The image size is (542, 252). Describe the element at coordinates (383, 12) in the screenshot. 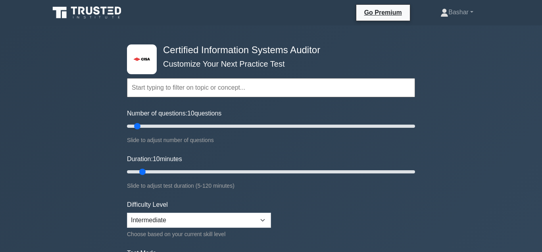

I see `a: Go Premium` at that location.